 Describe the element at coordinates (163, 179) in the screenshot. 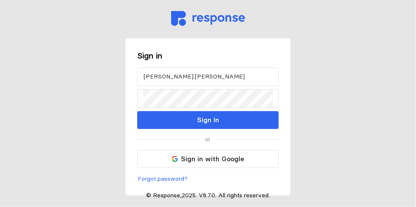

I see `button: Forgot password?` at that location.